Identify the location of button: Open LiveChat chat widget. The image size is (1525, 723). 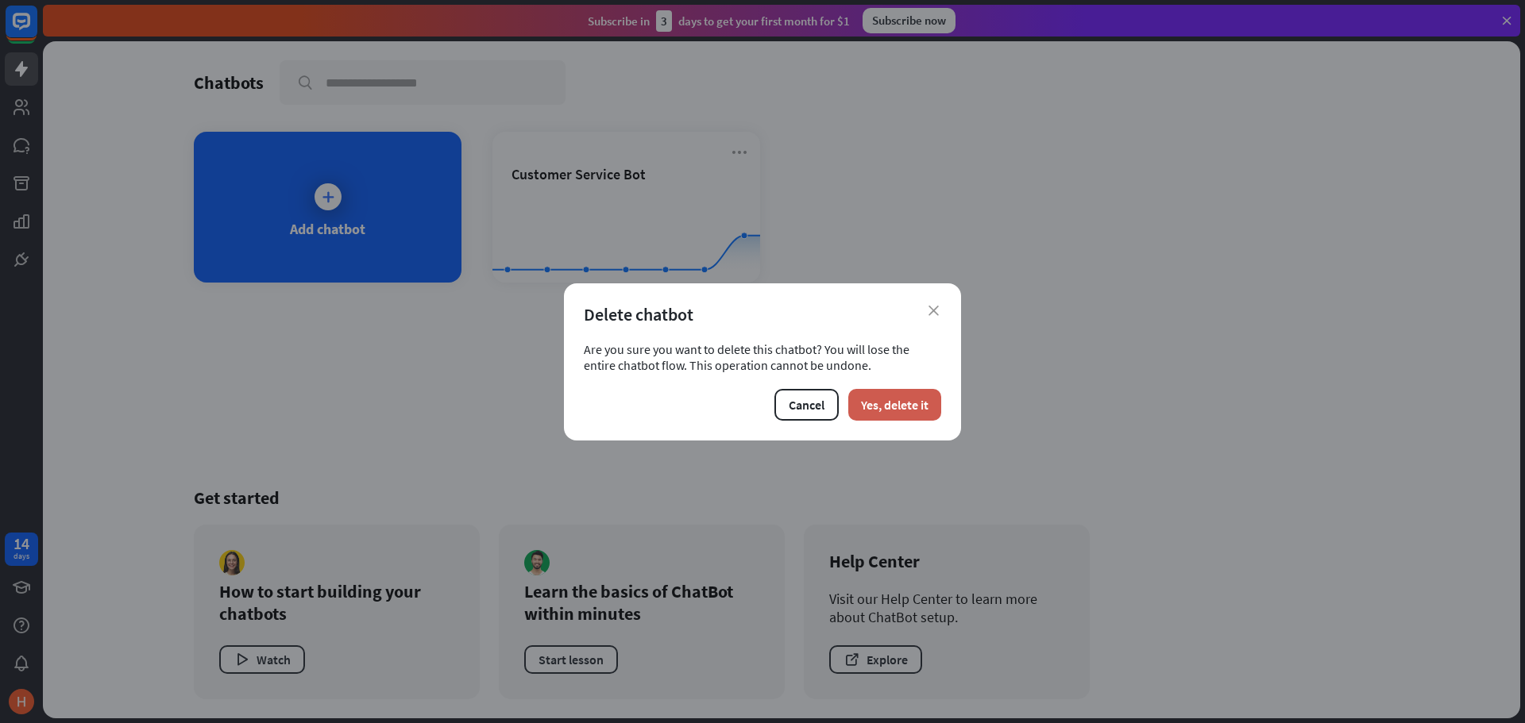
(37, 30).